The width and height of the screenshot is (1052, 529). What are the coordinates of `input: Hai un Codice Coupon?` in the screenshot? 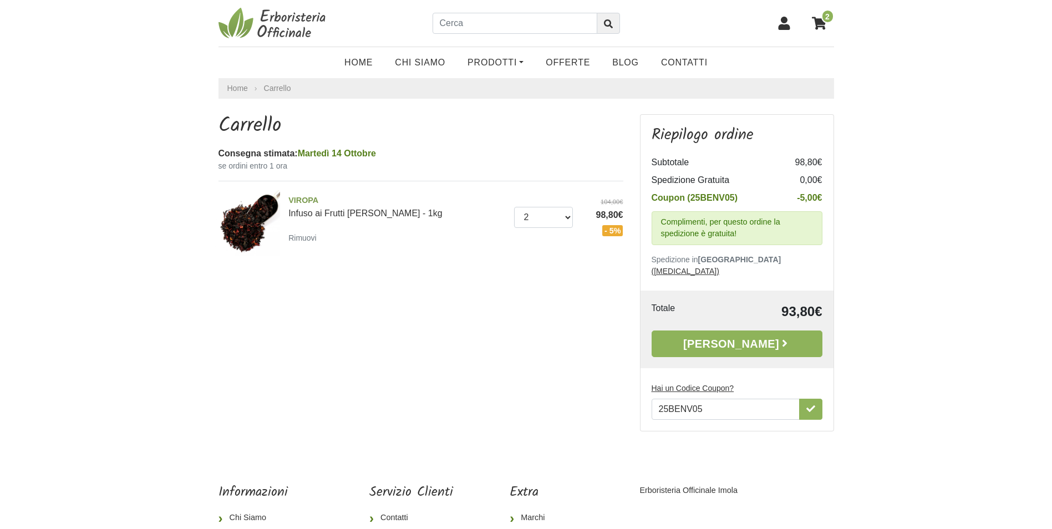 It's located at (725, 409).